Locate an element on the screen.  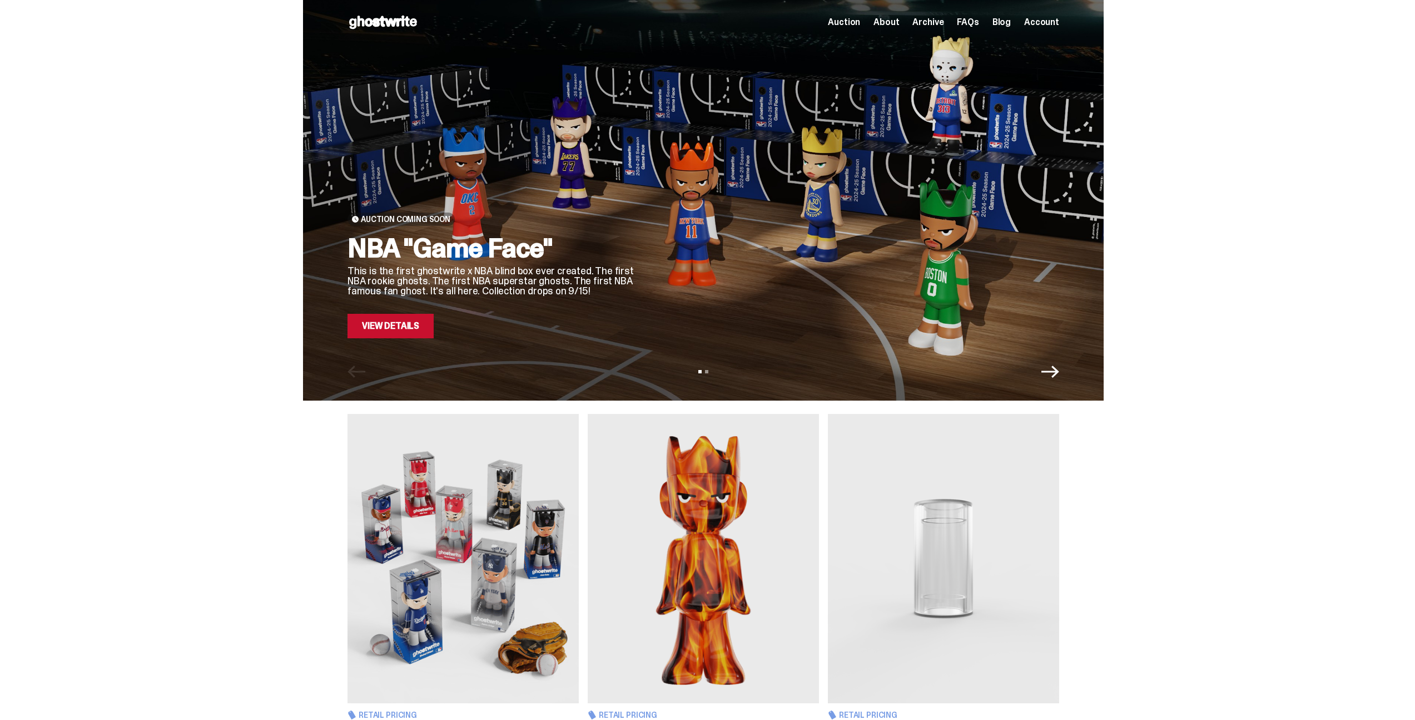
h2: NBA "Game Face" is located at coordinates (492, 248).